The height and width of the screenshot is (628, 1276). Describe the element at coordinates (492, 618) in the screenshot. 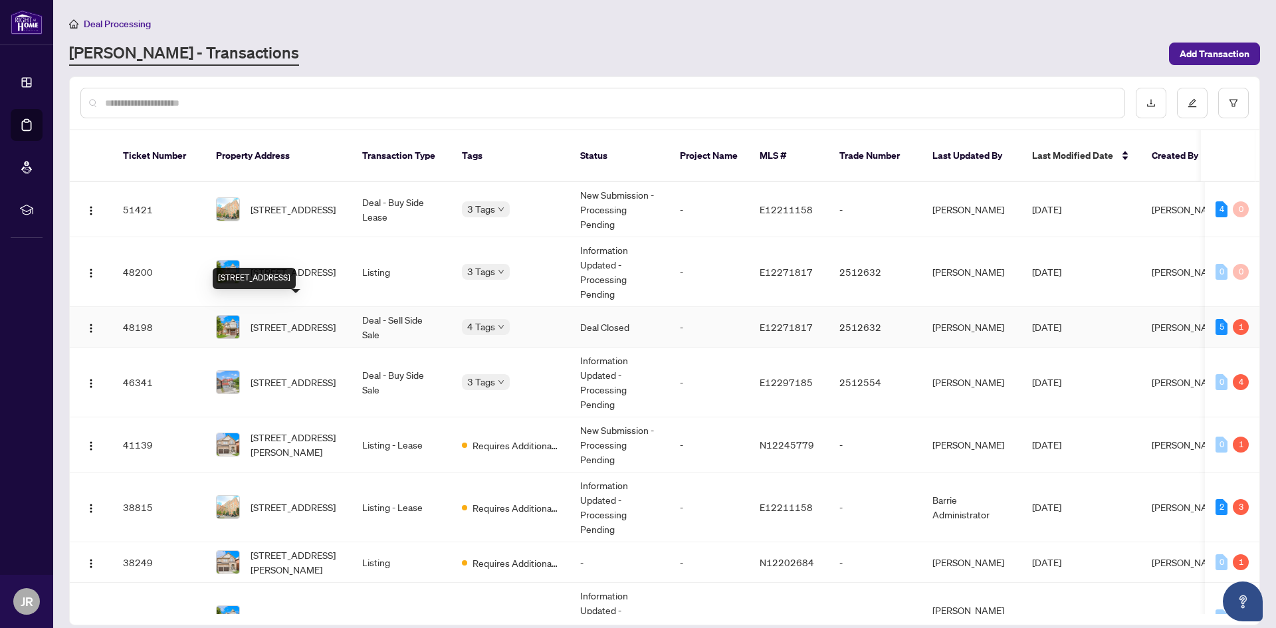

I see `span: Cancelled` at that location.